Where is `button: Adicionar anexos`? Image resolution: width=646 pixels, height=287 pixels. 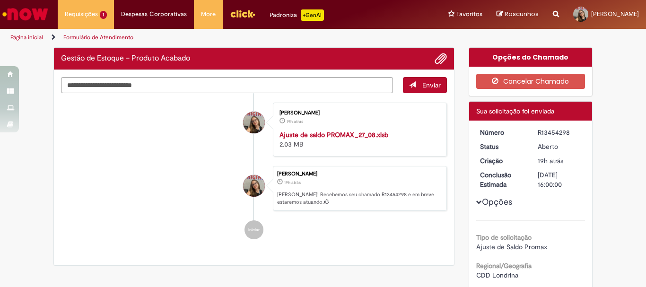 button: Adicionar anexos is located at coordinates (441, 59).